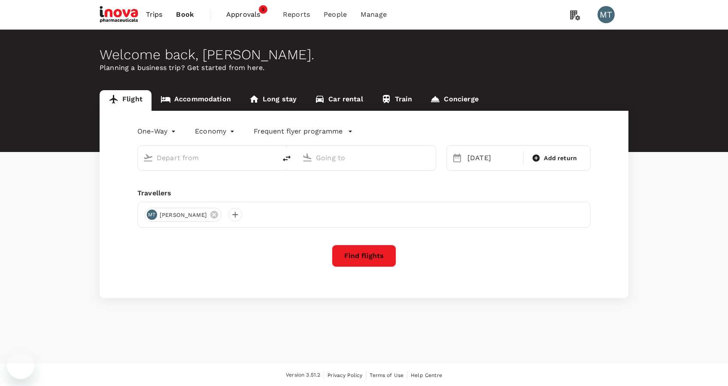 Image resolution: width=728 pixels, height=386 pixels. I want to click on a: Terms of Use, so click(386, 375).